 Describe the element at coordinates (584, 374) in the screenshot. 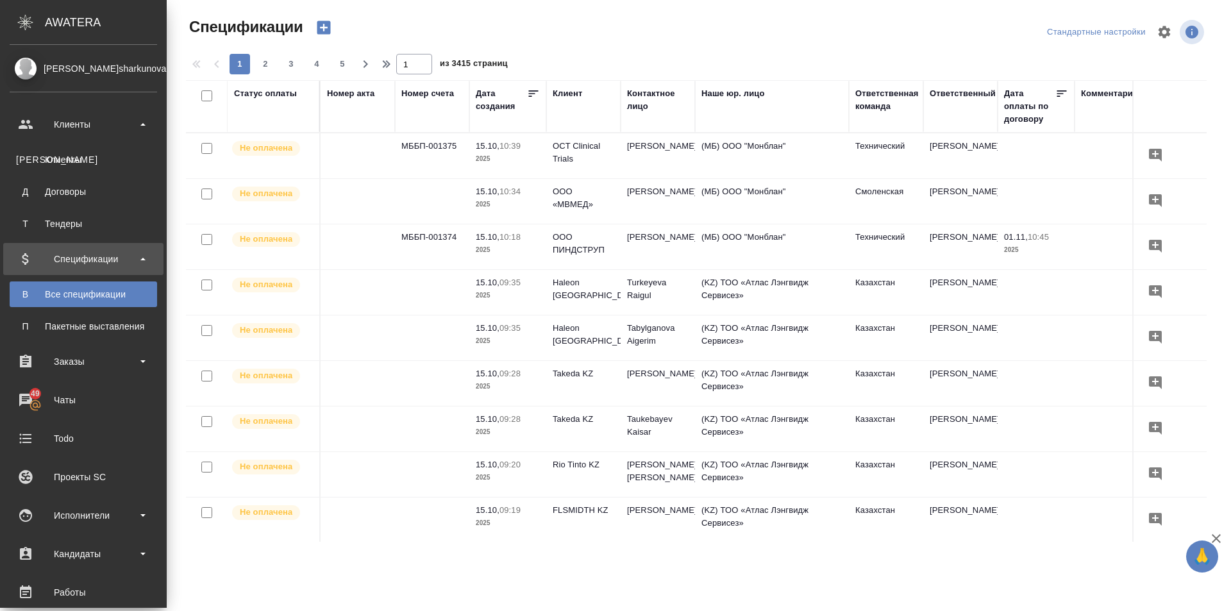

I see `p: Takeda KZ` at that location.